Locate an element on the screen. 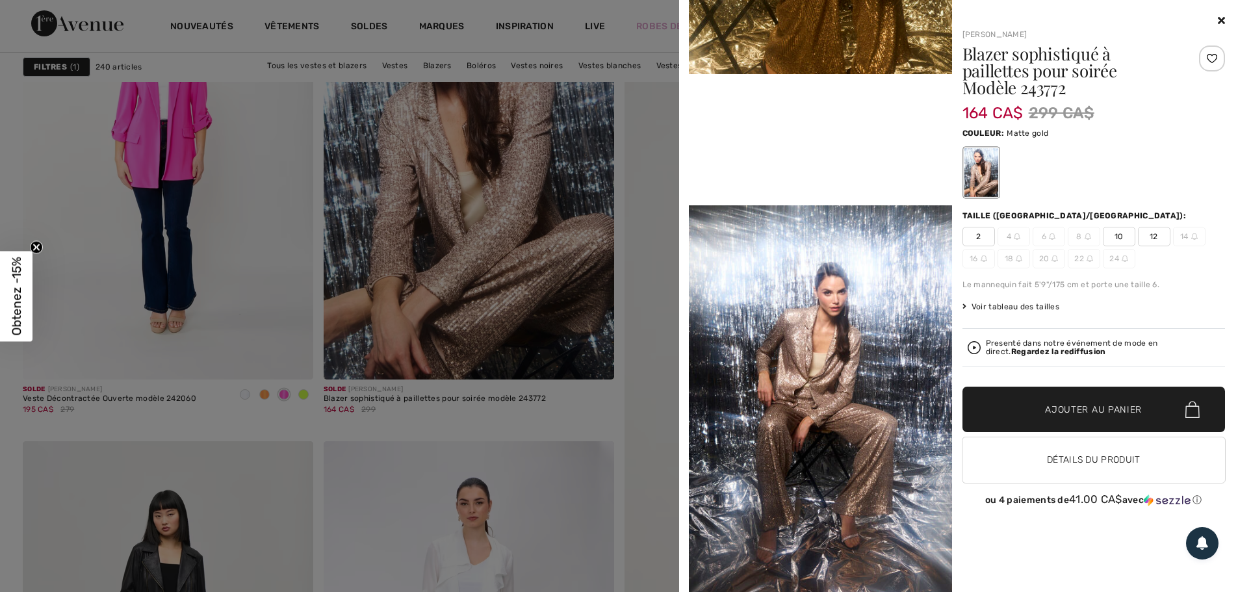 This screenshot has width=1238, height=592. img: Bag.svg is located at coordinates (1192, 410).